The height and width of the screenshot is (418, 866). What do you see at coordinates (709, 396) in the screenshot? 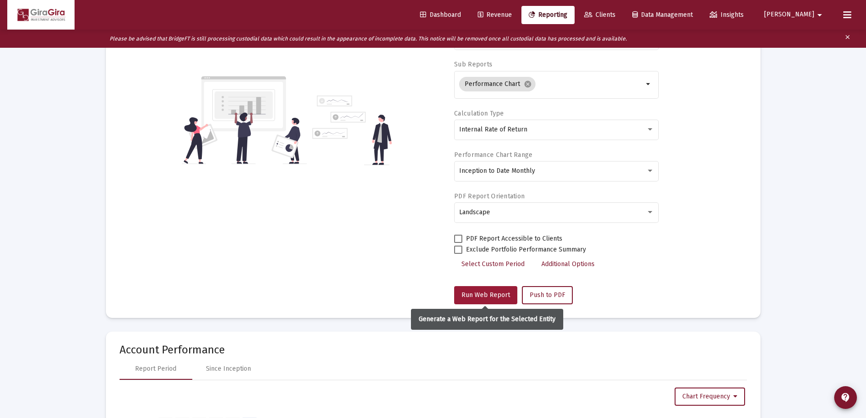
I see `button: Chart Frequency` at bounding box center [709, 396].